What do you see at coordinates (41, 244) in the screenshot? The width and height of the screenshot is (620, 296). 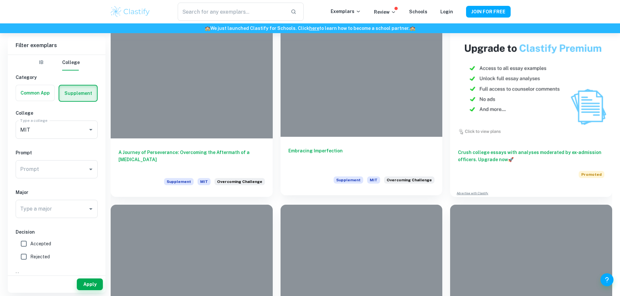 I see `span: Accepted` at bounding box center [41, 244].